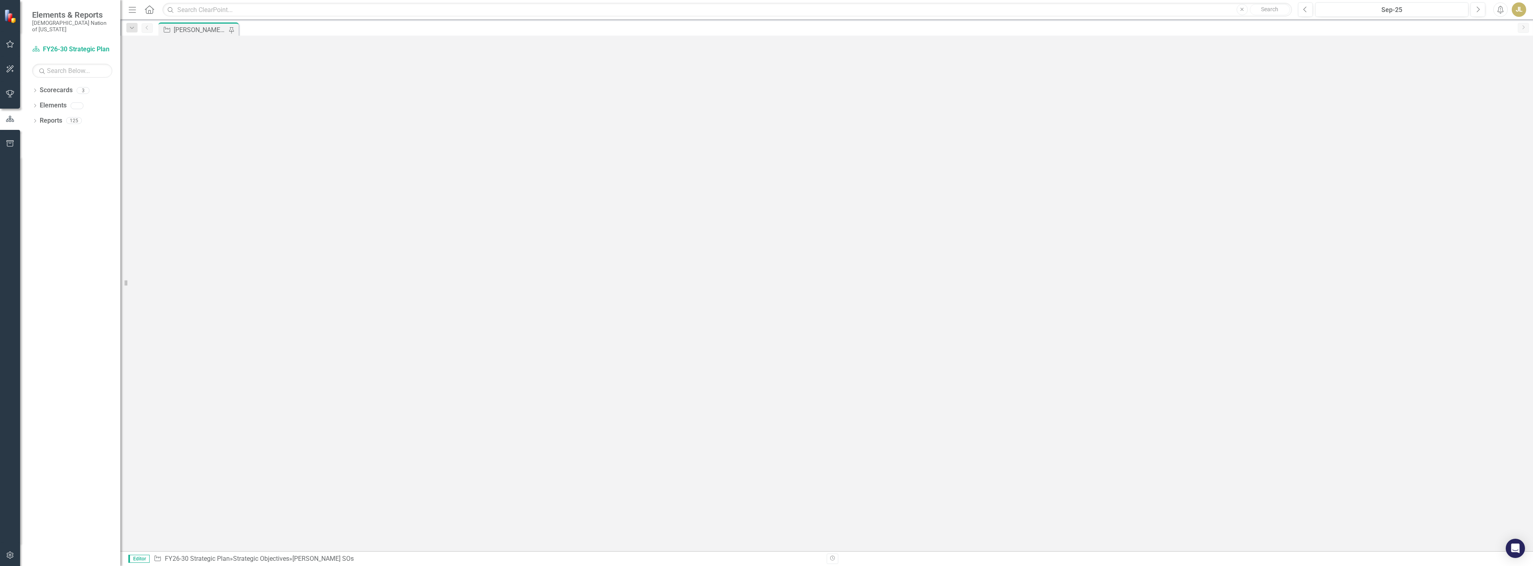  What do you see at coordinates (1392, 10) in the screenshot?
I see `div: Sep-25` at bounding box center [1392, 10].